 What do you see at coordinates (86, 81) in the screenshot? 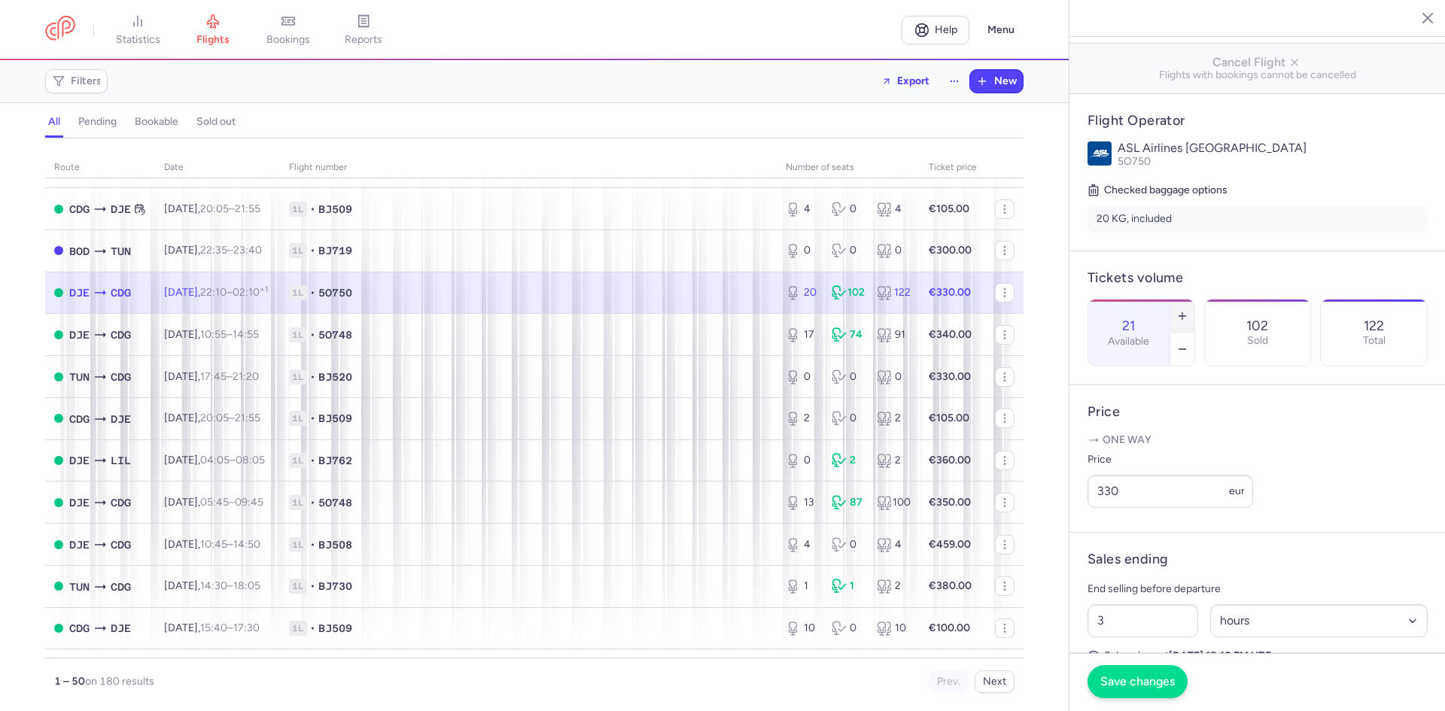
I see `span: Filters` at bounding box center [86, 81].